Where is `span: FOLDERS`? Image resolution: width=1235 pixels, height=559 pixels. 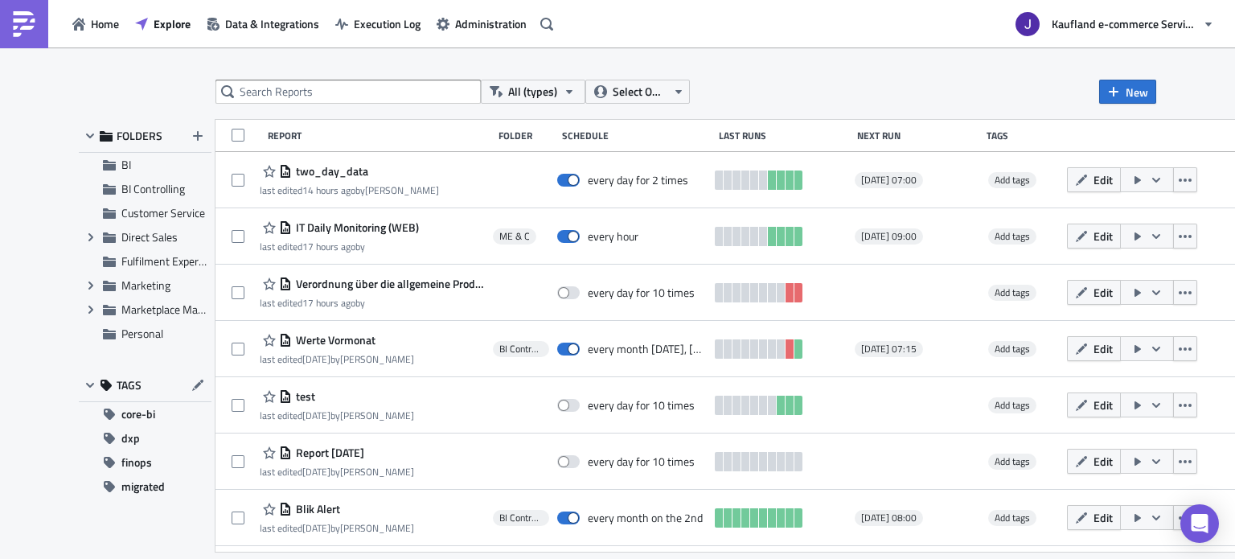
span: FOLDERS is located at coordinates (139, 136).